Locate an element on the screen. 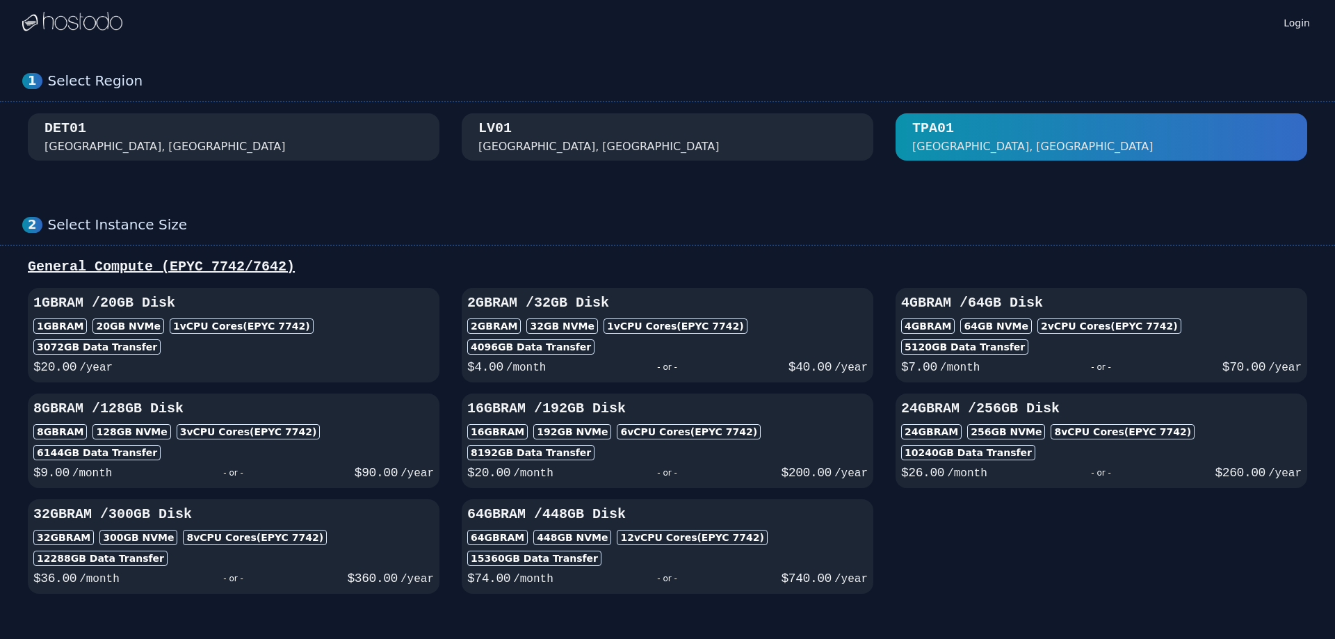  div: 10240 GB Data Transfer is located at coordinates (968, 453).